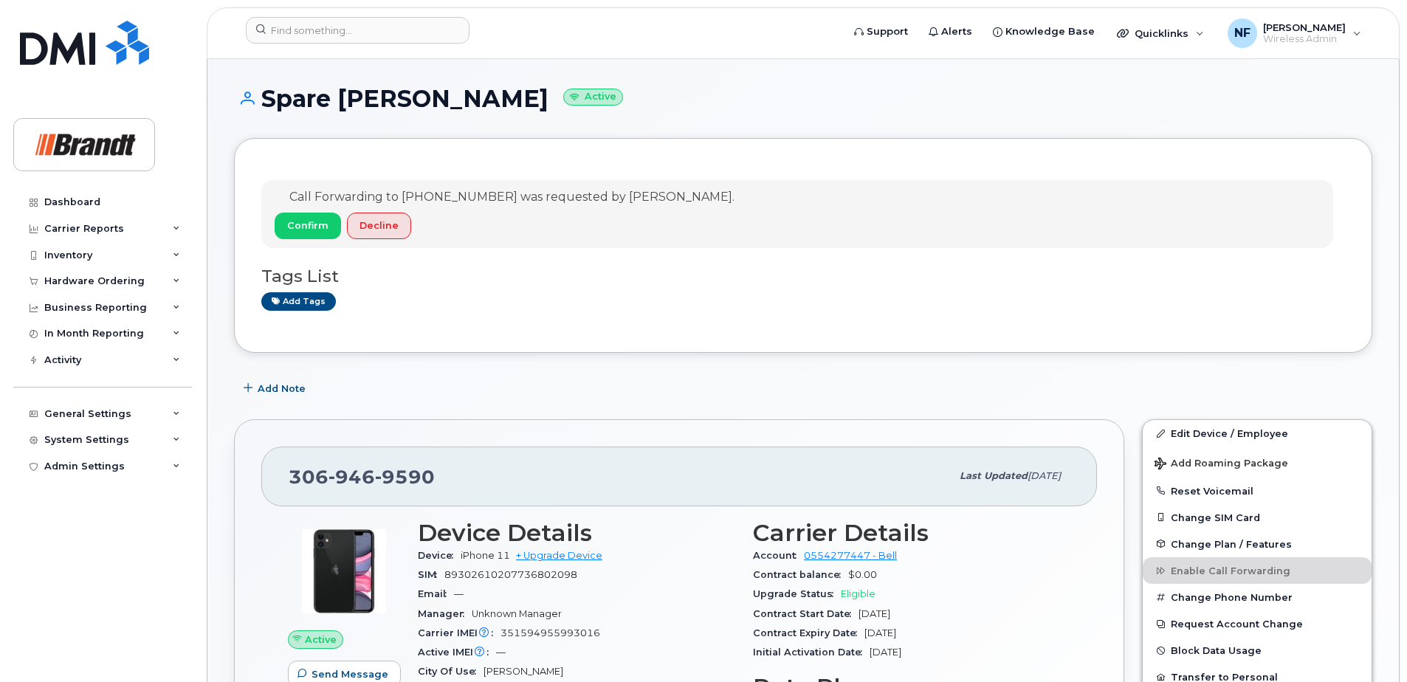 Image resolution: width=1407 pixels, height=682 pixels. Describe the element at coordinates (457, 652) in the screenshot. I see `span: Active IMEI` at that location.